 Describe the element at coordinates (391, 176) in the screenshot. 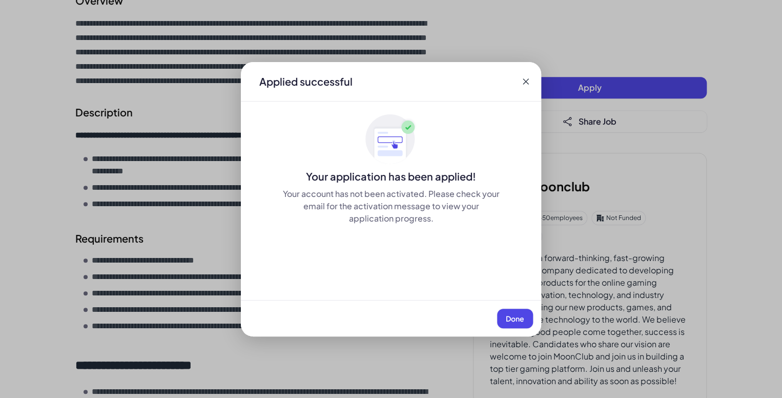

I see `div: Your application has been applied!` at that location.